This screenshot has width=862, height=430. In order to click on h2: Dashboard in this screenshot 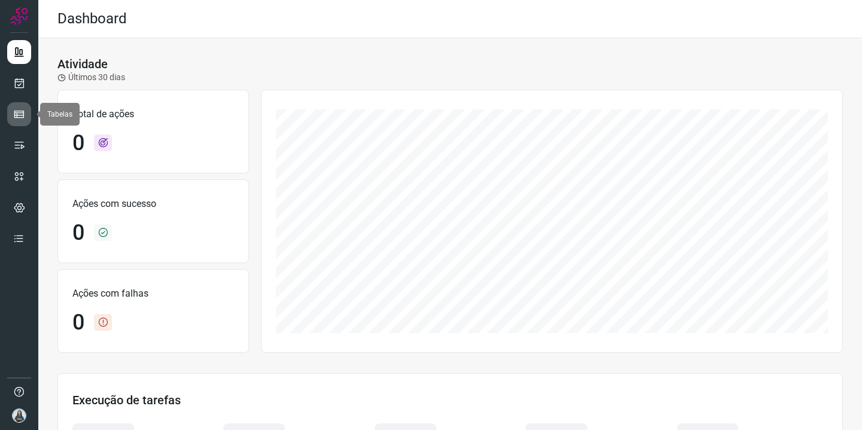, I will do `click(92, 19)`.